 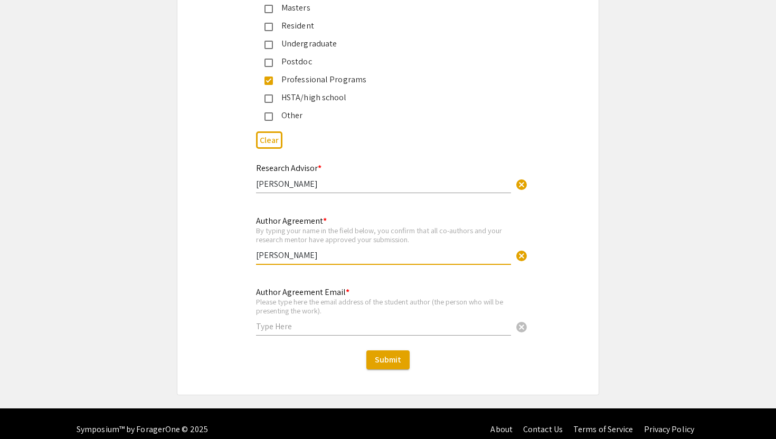 What do you see at coordinates (384, 116) in the screenshot?
I see `div: Other` at bounding box center [384, 116].